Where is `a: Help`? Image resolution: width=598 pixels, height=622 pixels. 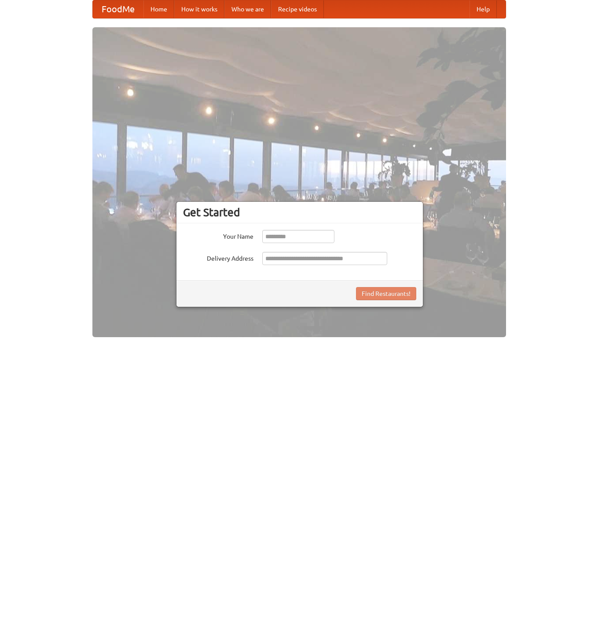
a: Help is located at coordinates (483, 9).